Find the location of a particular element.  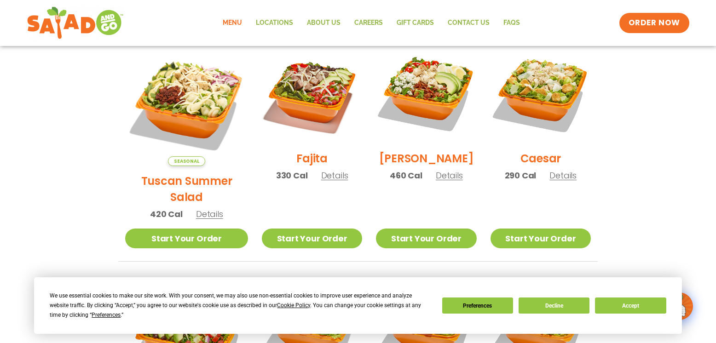

a: Contact Us is located at coordinates (469, 23).